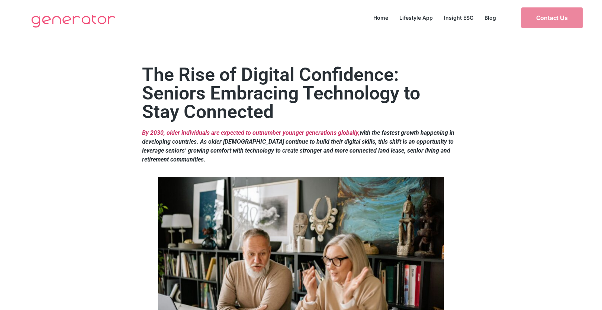 Image resolution: width=602 pixels, height=310 pixels. What do you see at coordinates (551, 18) in the screenshot?
I see `a: Contact Us` at bounding box center [551, 18].